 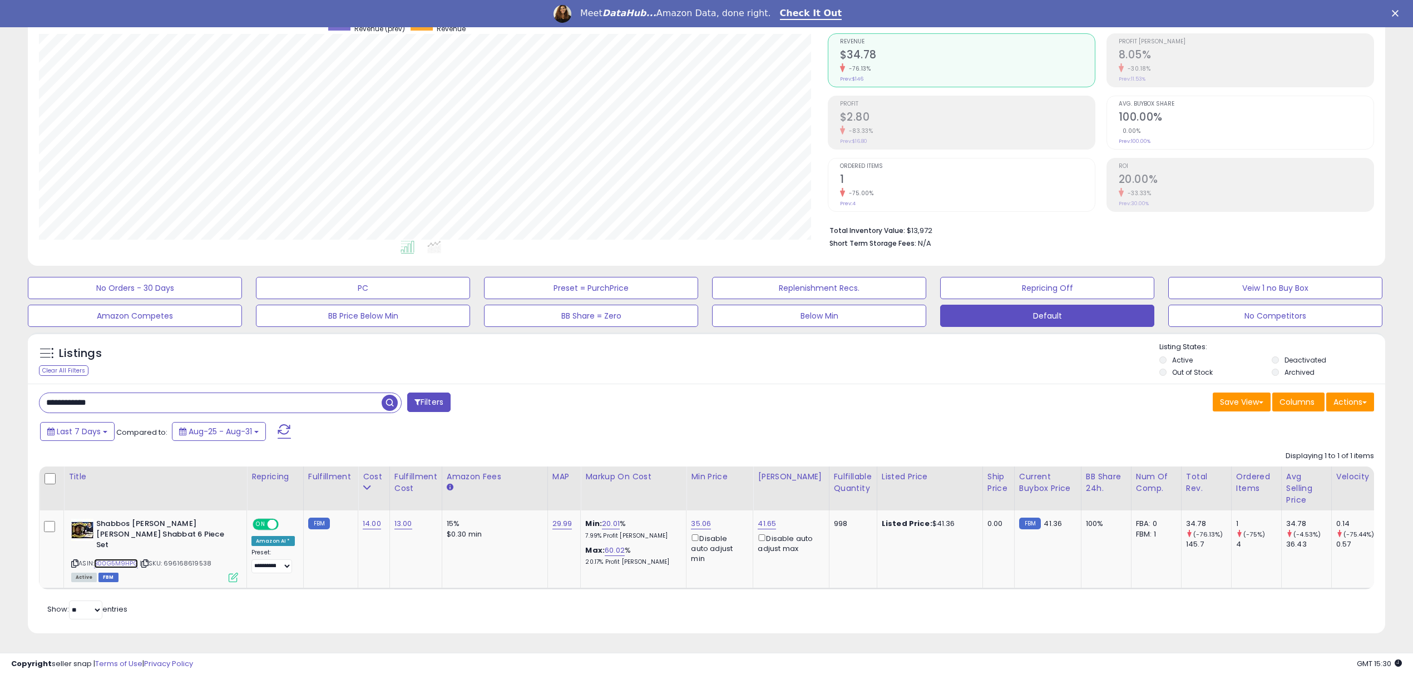 What do you see at coordinates (1047, 483) in the screenshot?
I see `div: Current Buybox Price` at bounding box center [1047, 483].